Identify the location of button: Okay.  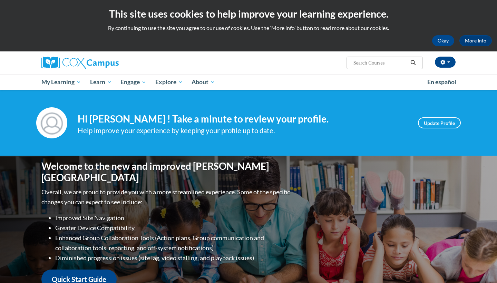
(443, 41).